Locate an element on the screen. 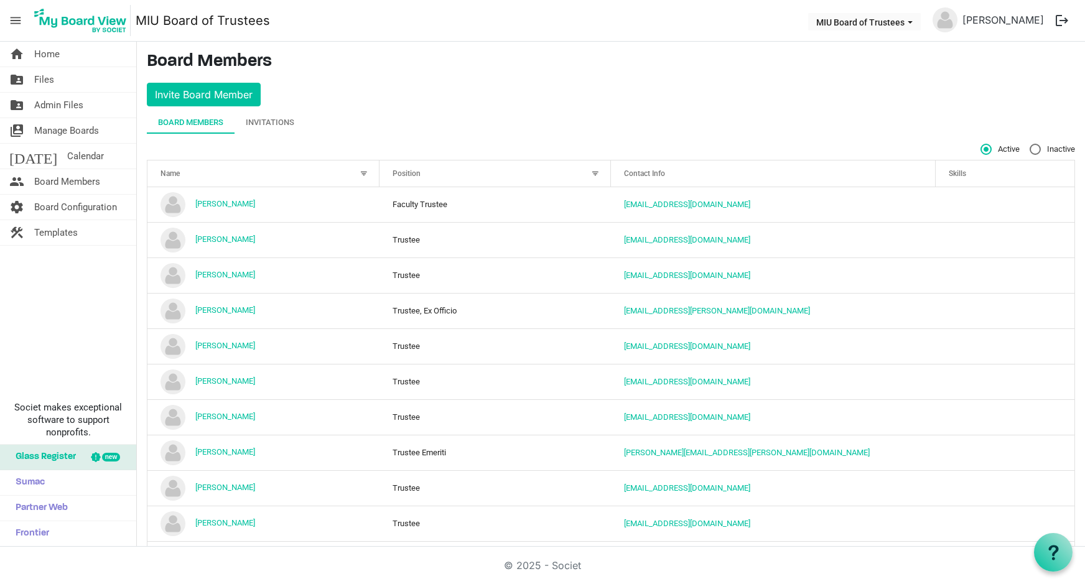  td: chris@hartnett.com is template cell column header Contact Info is located at coordinates (773, 452).